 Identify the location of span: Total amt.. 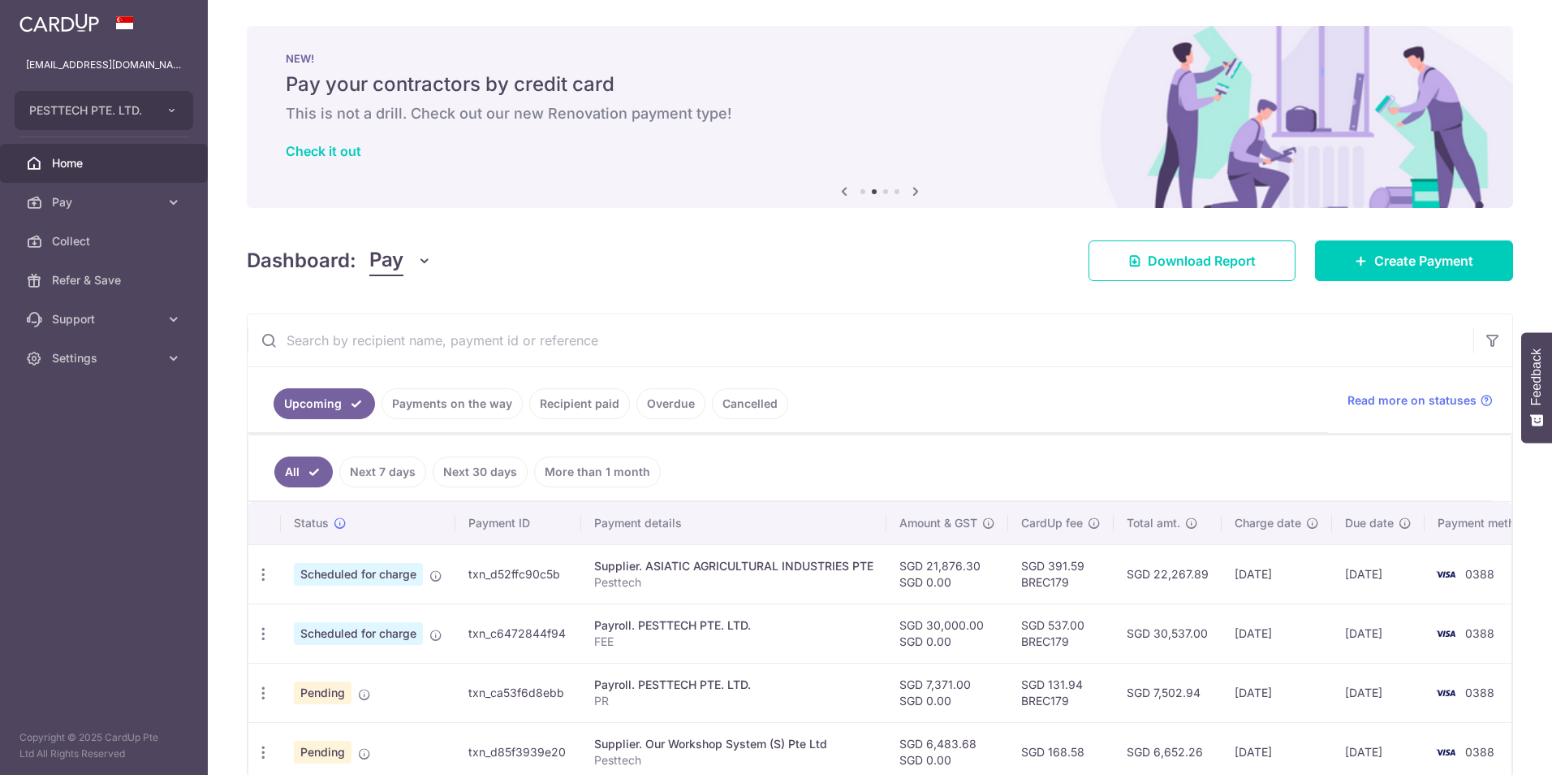
(1154, 523).